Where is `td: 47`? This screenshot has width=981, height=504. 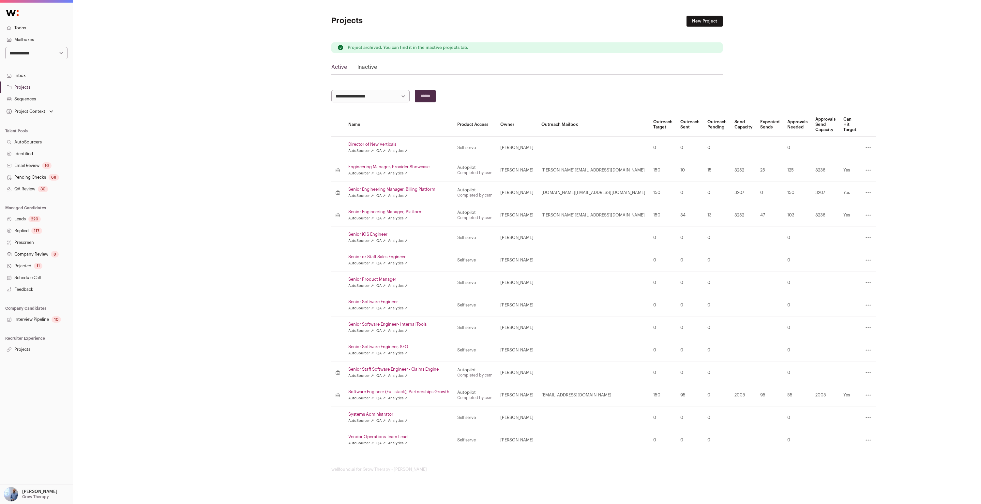 td: 47 is located at coordinates (770, 215).